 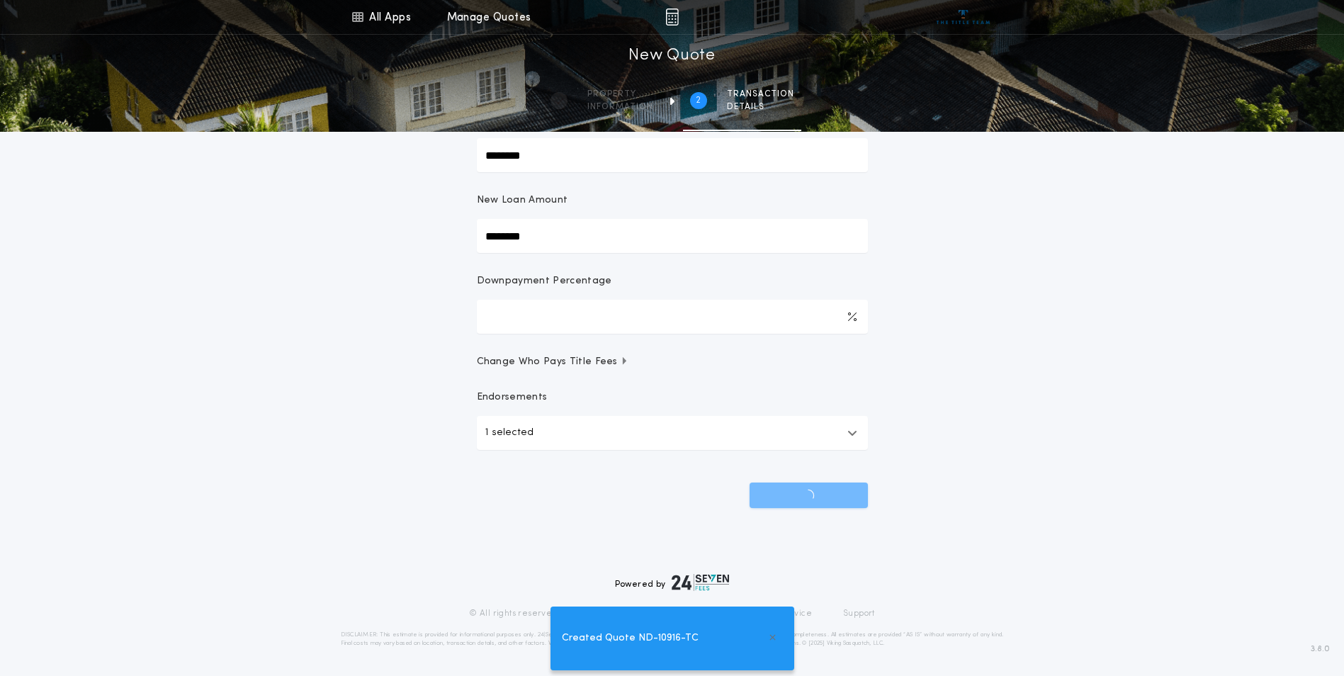 What do you see at coordinates (672, 433) in the screenshot?
I see `button: 1 selected` at bounding box center [672, 433].